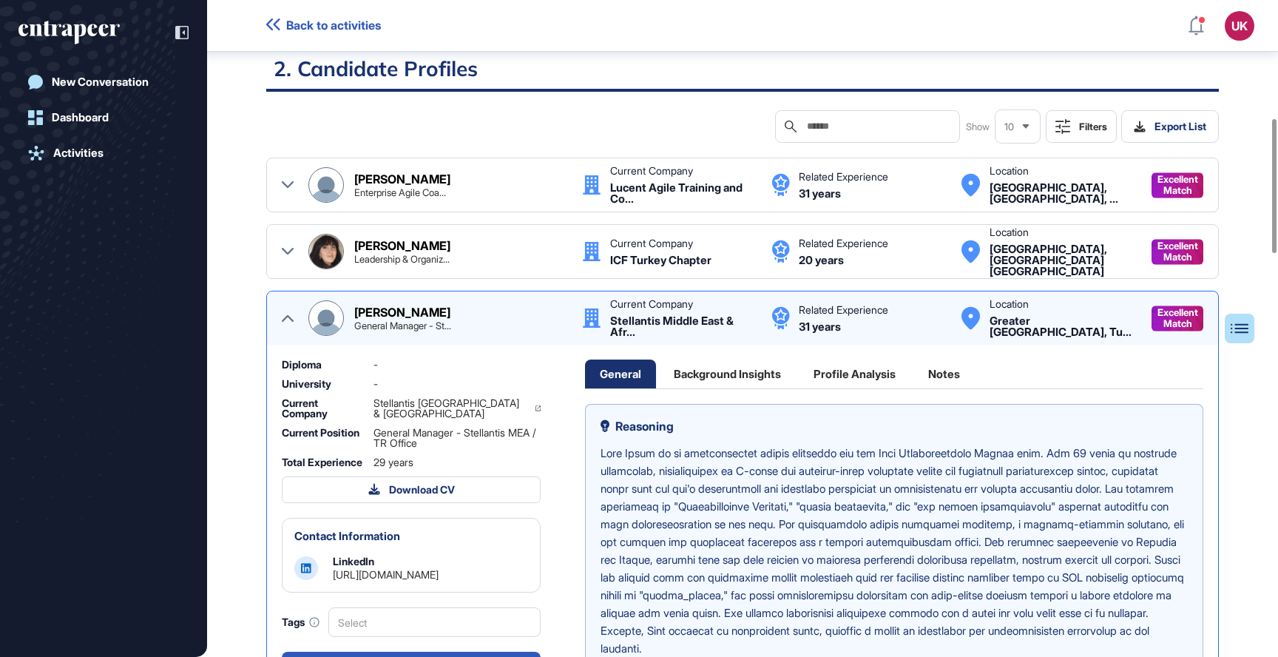 The image size is (1278, 657). What do you see at coordinates (402, 259) in the screenshot?
I see `div: Leadership & Organizational Development Coach | HR Consultant (in the areas of Transformation & O...` at bounding box center [402, 259].